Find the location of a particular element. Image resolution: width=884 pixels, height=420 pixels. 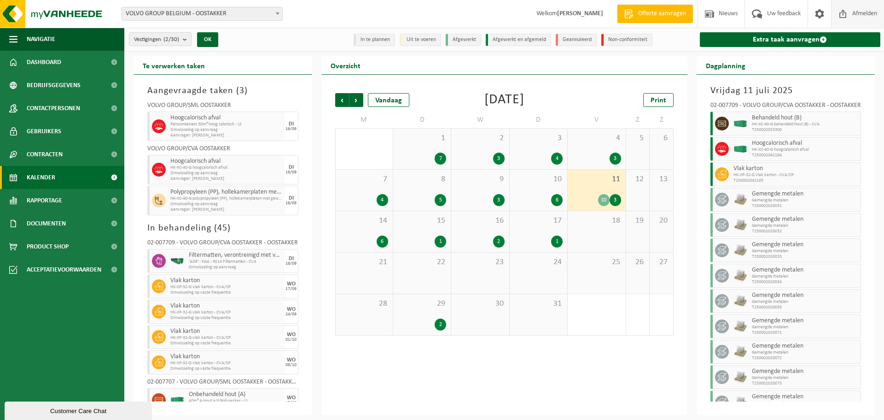

img: HK-RS-14-GN-00 is located at coordinates (177, 261).